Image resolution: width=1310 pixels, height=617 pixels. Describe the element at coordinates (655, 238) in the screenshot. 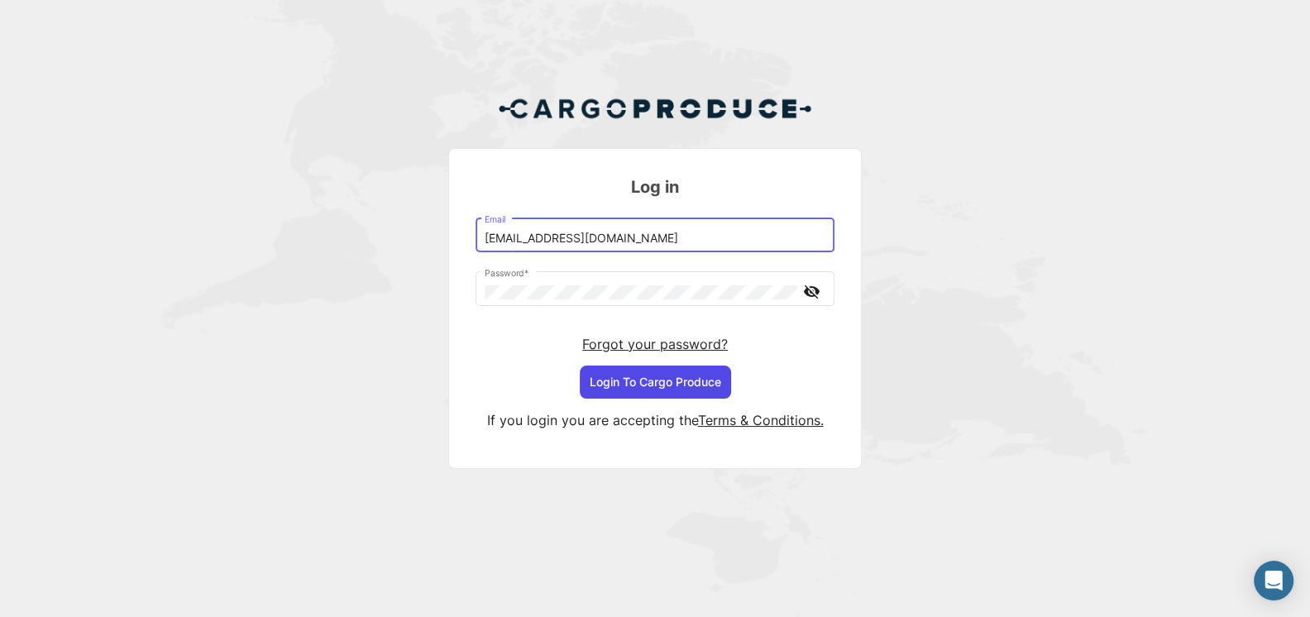

I see `input: Email` at that location.